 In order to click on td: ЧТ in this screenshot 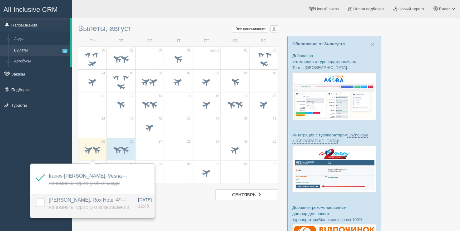, I will do `click(178, 41)`.